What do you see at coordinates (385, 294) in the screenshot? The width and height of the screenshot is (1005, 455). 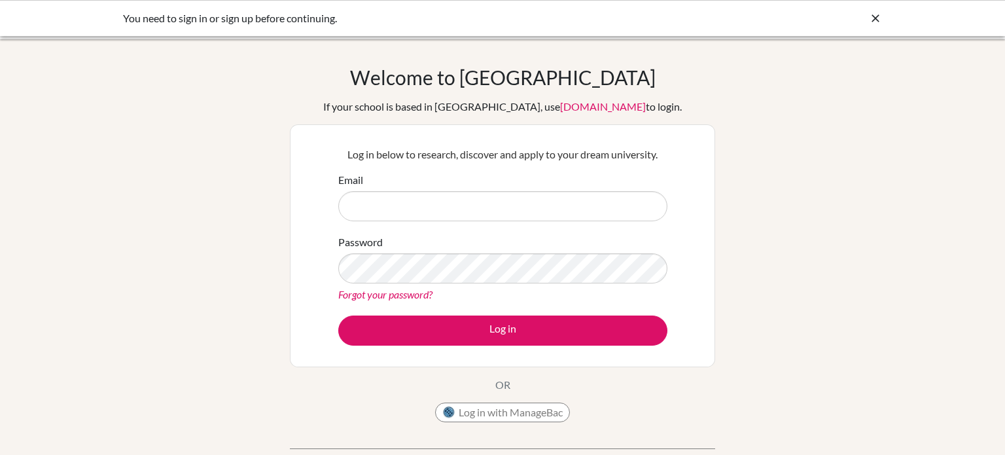 I see `a: Forgot your password?` at bounding box center [385, 294].